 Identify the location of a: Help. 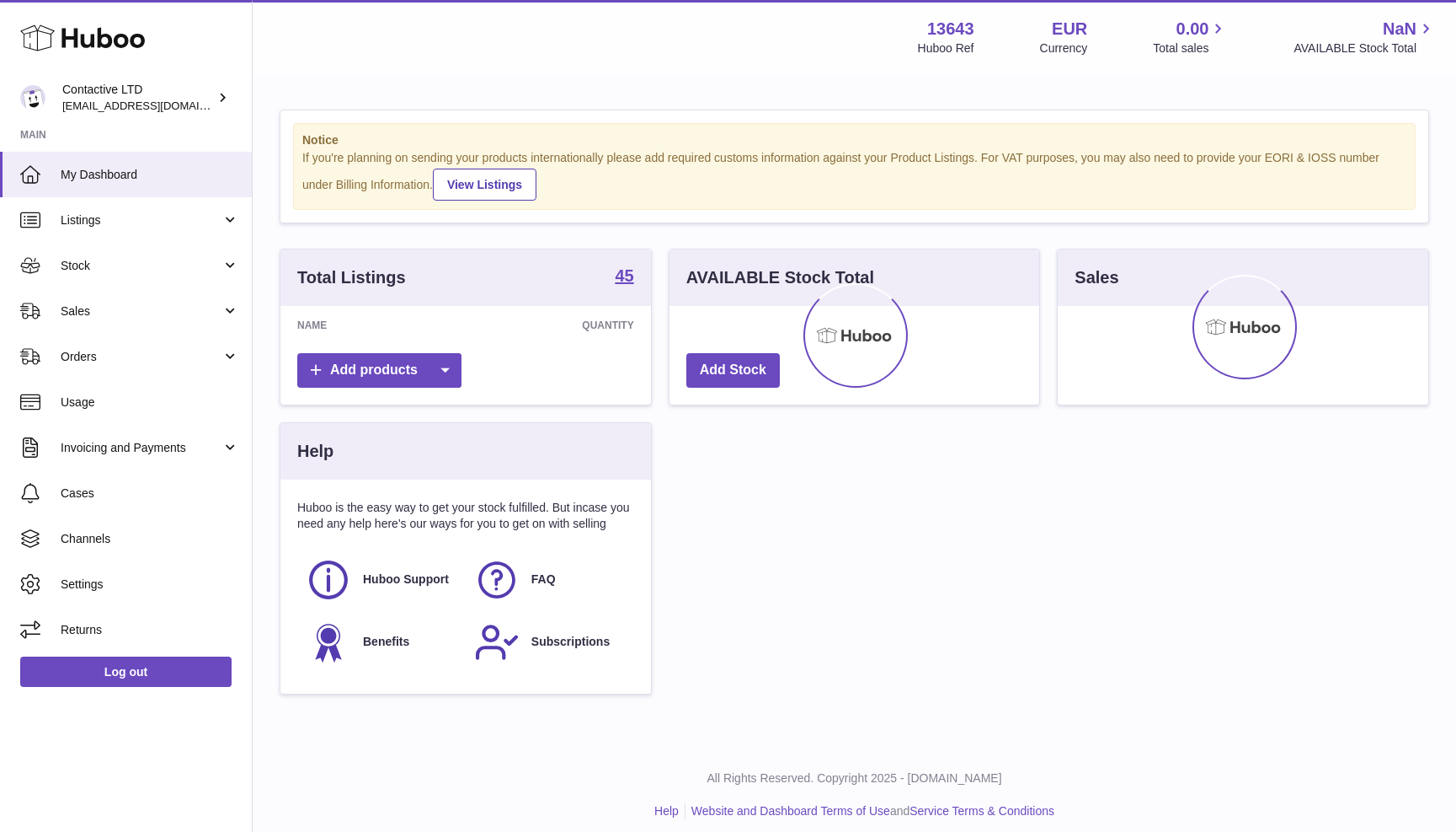
(666, 810).